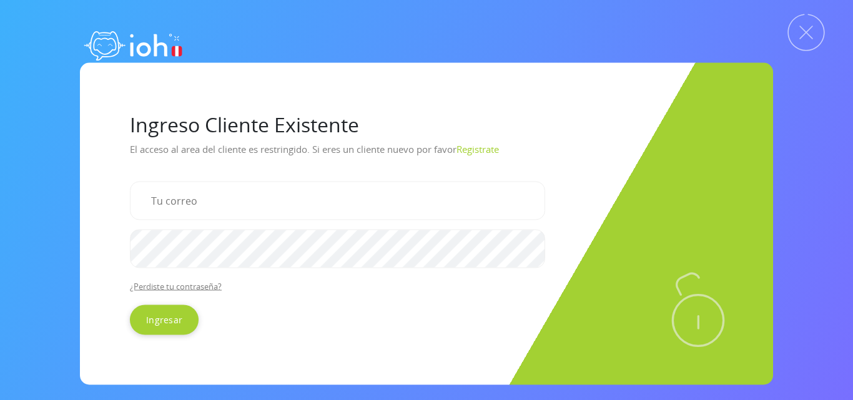 This screenshot has height=400, width=853. What do you see at coordinates (478, 149) in the screenshot?
I see `a: Registrate` at bounding box center [478, 149].